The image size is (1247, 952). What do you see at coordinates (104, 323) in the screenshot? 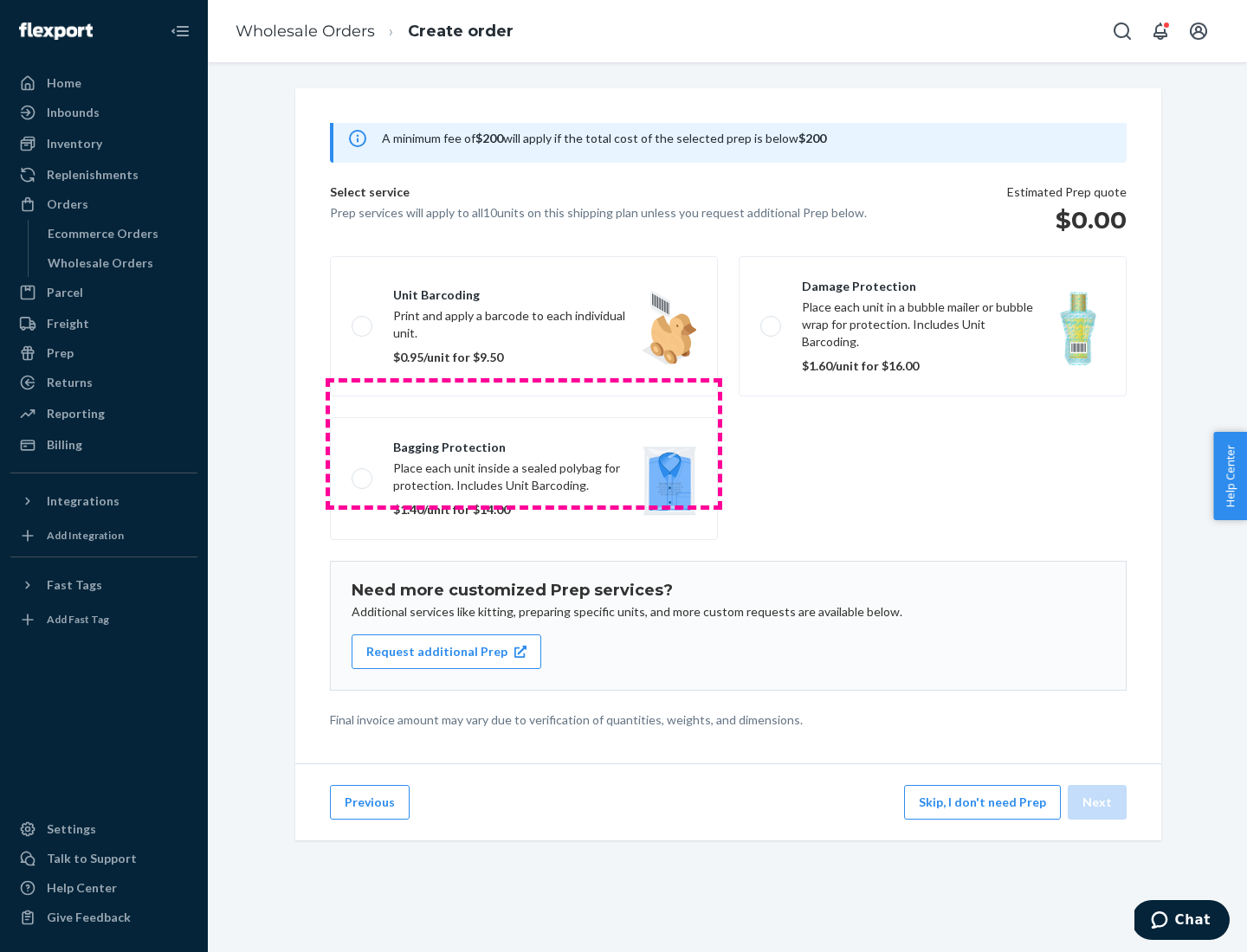
I see `a: Freight` at bounding box center [104, 323].